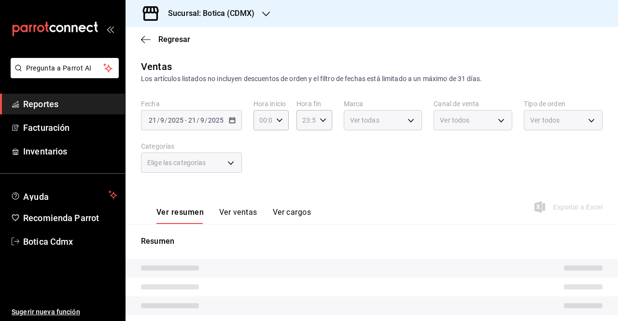  What do you see at coordinates (191, 146) in the screenshot?
I see `label: Categorías` at bounding box center [191, 146].